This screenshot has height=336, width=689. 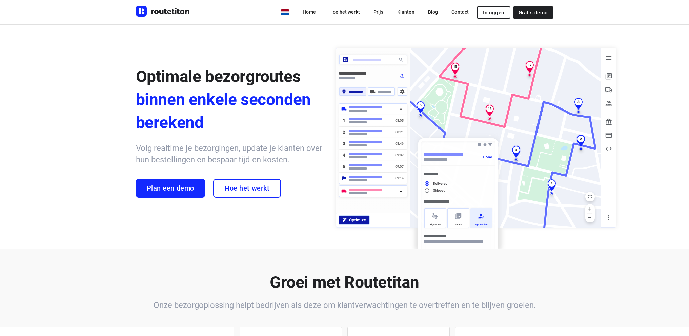 What do you see at coordinates (533, 13) in the screenshot?
I see `span: Gratis demo` at bounding box center [533, 13].